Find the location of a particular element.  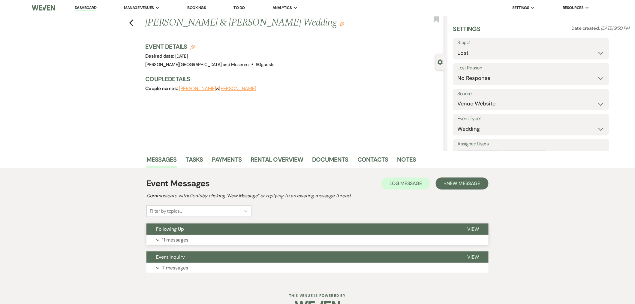

a: To Do is located at coordinates (239, 8).